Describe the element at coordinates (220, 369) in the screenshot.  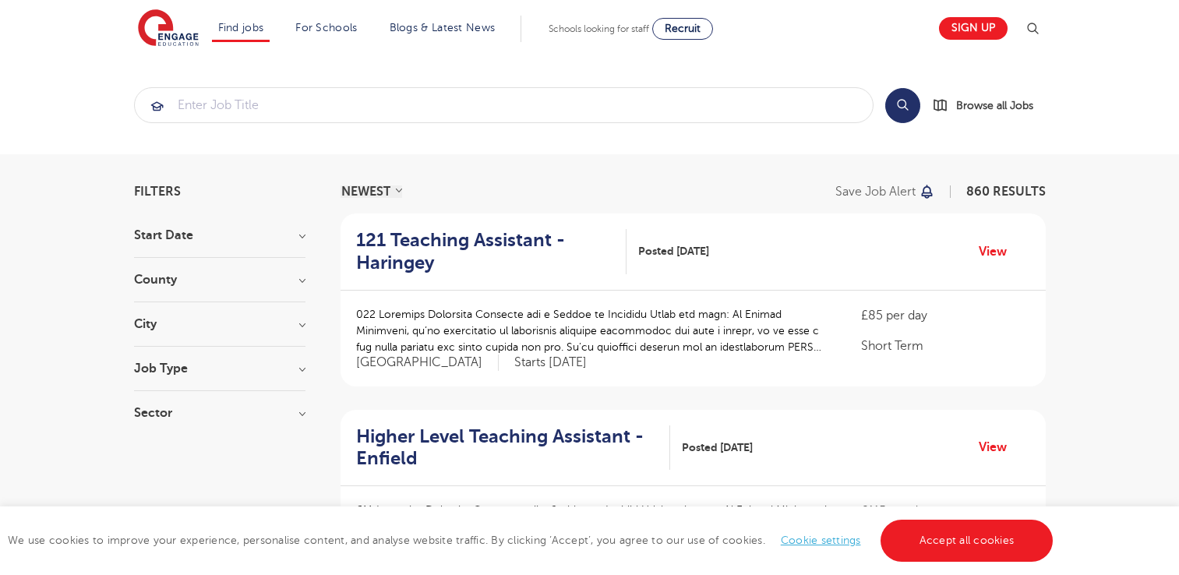
I see `h3: Job Type` at that location.